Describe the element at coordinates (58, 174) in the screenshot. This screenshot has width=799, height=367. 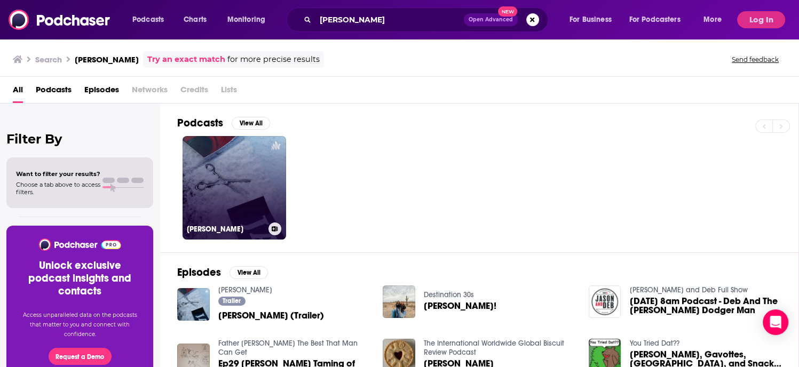
I see `span: Want to filter your results?` at that location.